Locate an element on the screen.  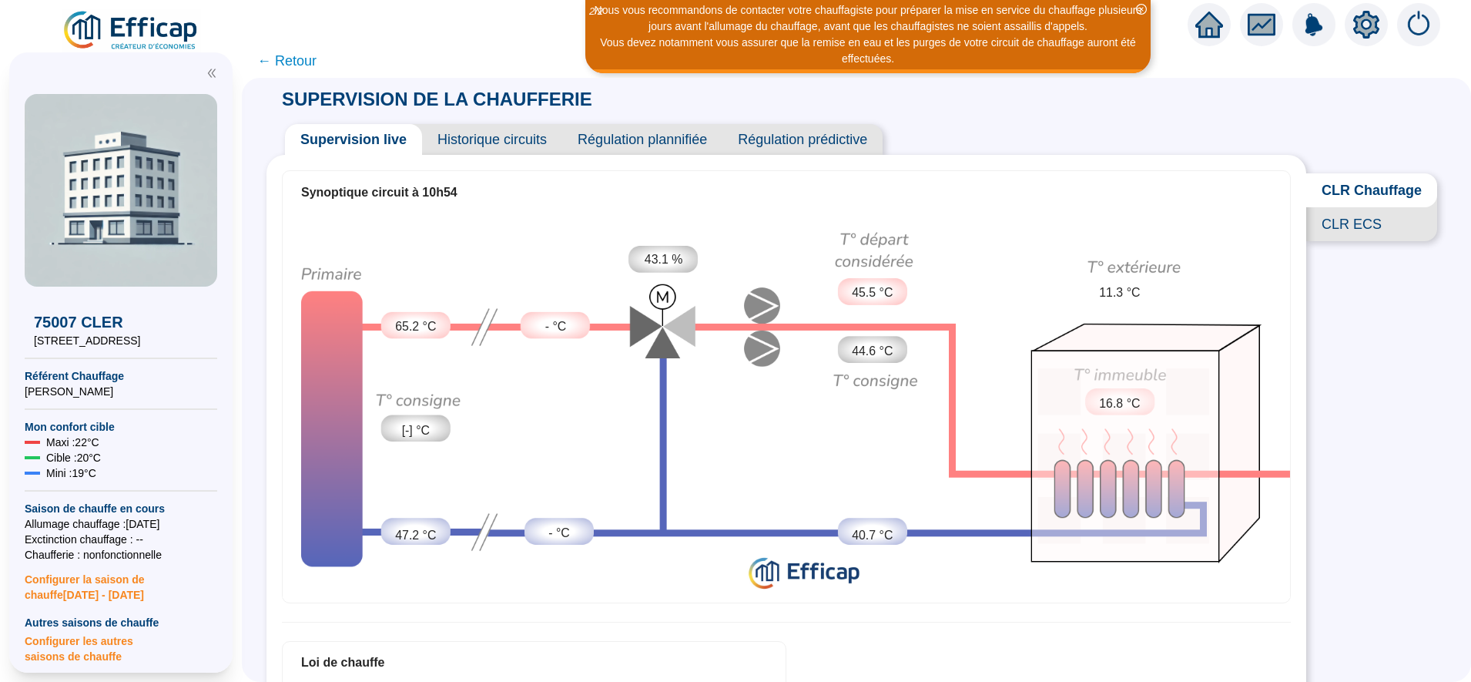
span: Autres saisons de chauffe is located at coordinates (121, 622).